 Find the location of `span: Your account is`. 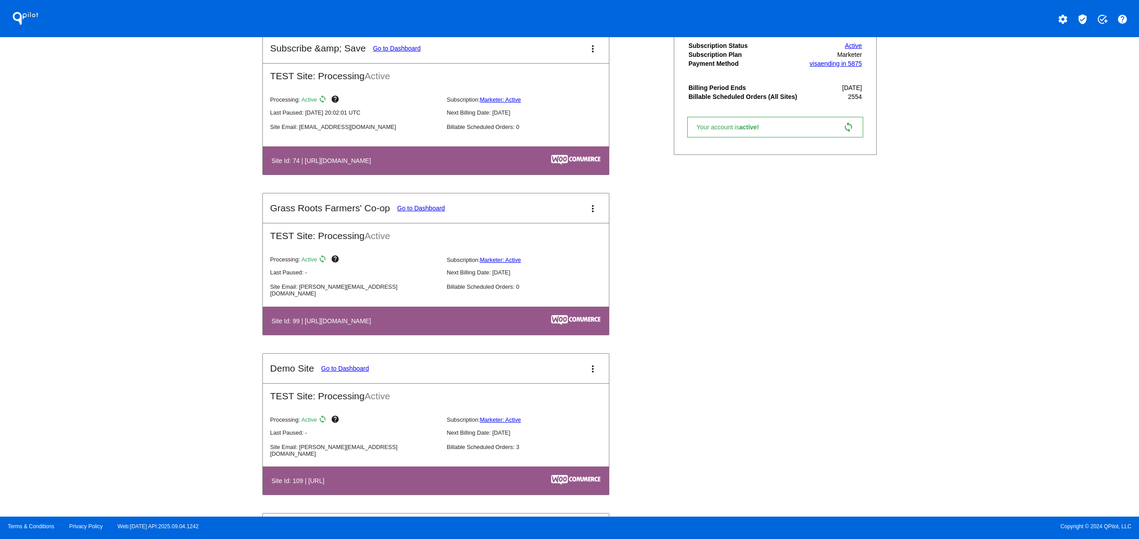

span: Your account is is located at coordinates (732, 127).